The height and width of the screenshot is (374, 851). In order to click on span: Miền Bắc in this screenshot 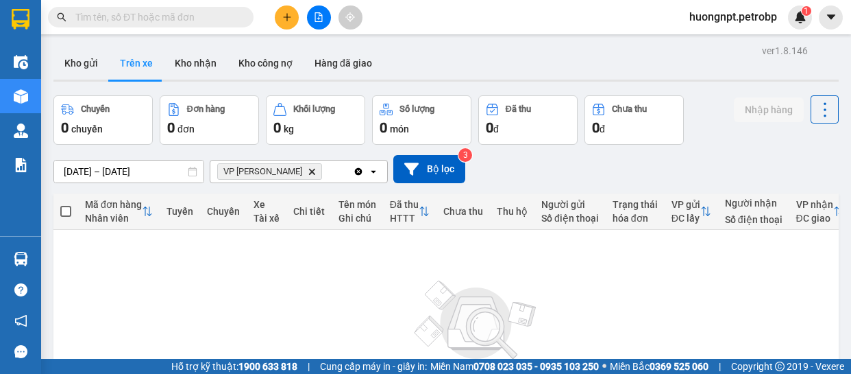, I will do `click(659, 366)`.